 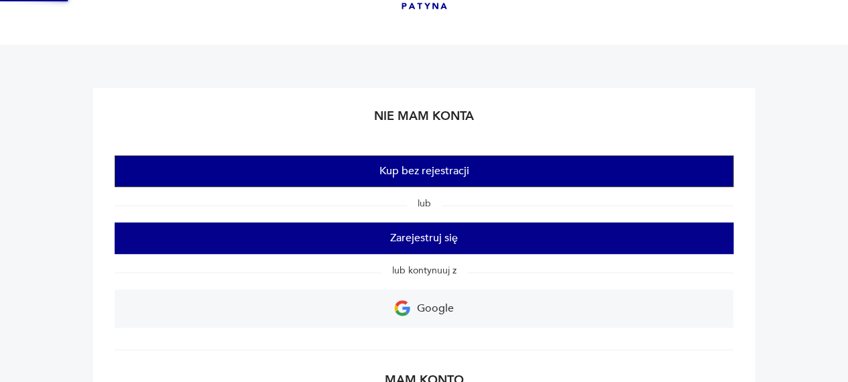 I want to click on a: Google, so click(x=424, y=309).